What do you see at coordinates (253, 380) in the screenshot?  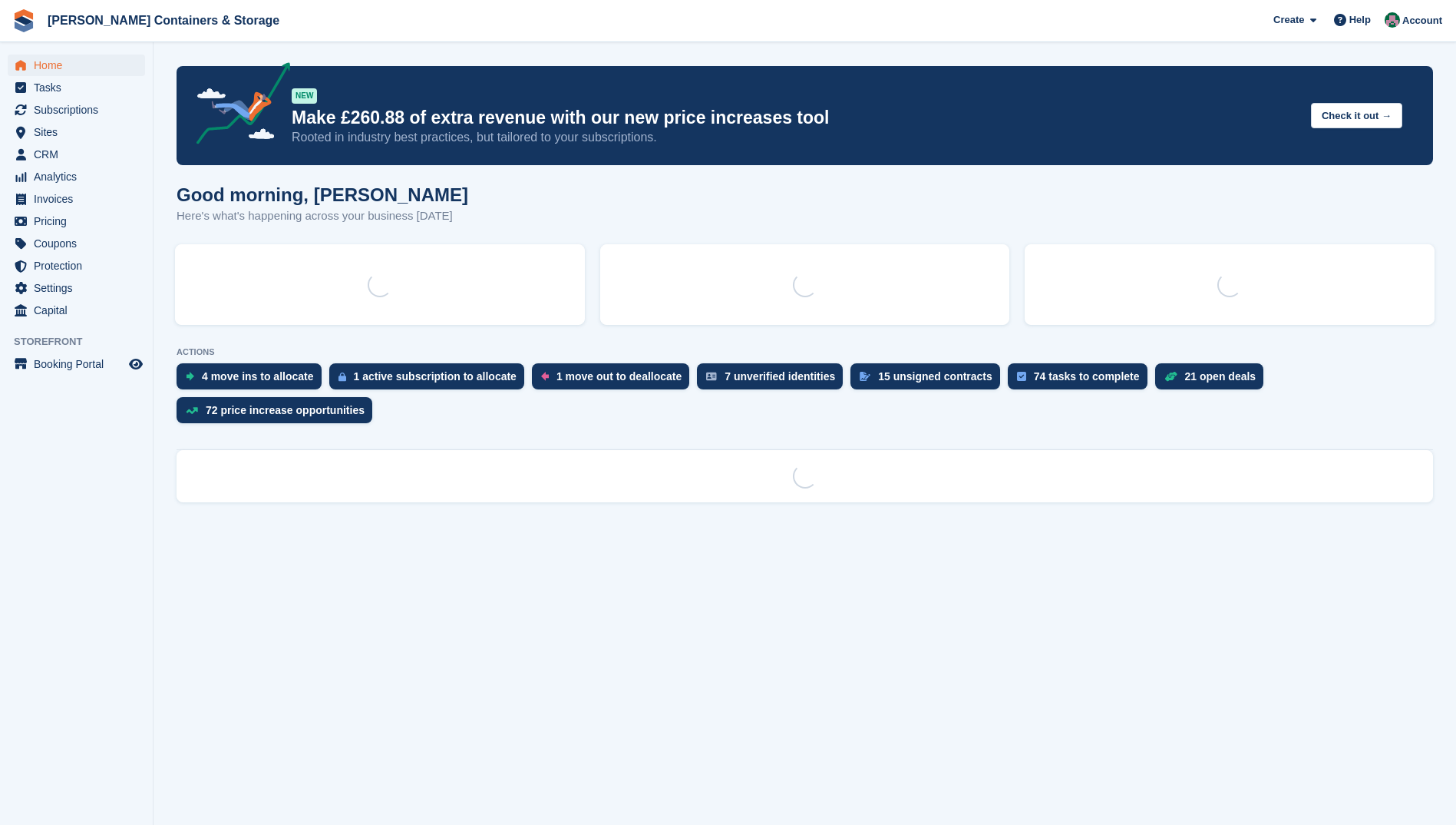 I see `a: 4 move ins to allocate` at bounding box center [253, 380].